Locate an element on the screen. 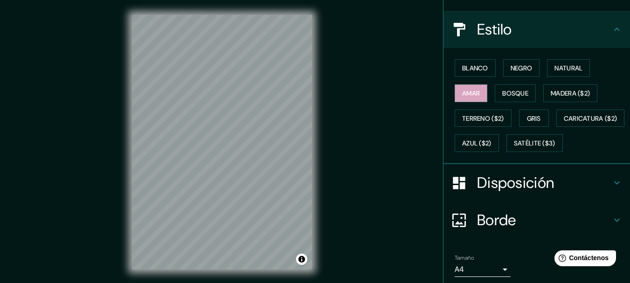 The image size is (630, 283). font: Negro is located at coordinates (522, 68).